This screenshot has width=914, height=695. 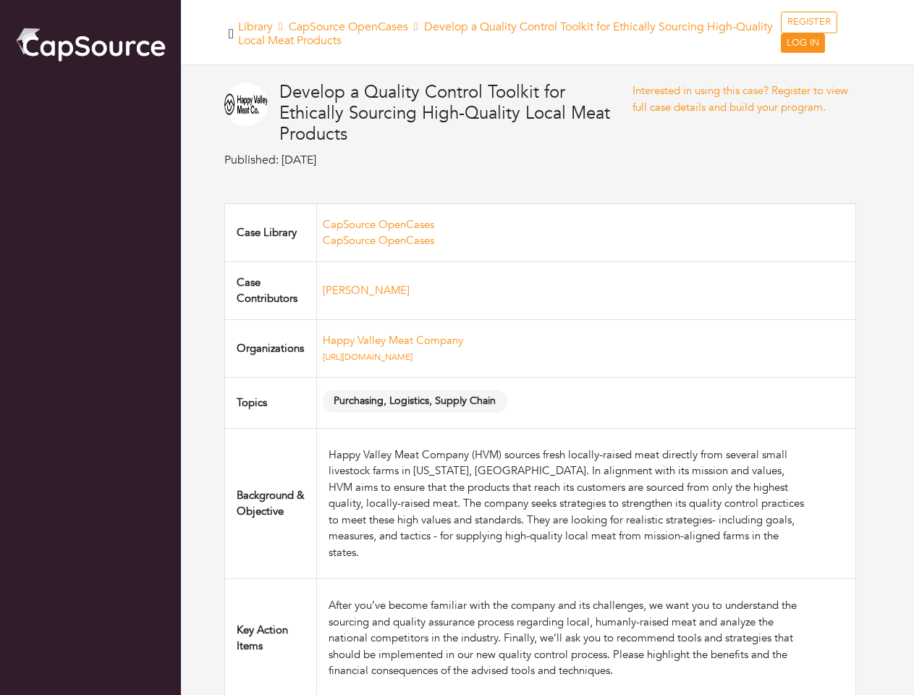 I want to click on h4: Develop a Quality Control Toolkit for Ethically Sourcing High-Quality Local Meat Products, so click(x=456, y=114).